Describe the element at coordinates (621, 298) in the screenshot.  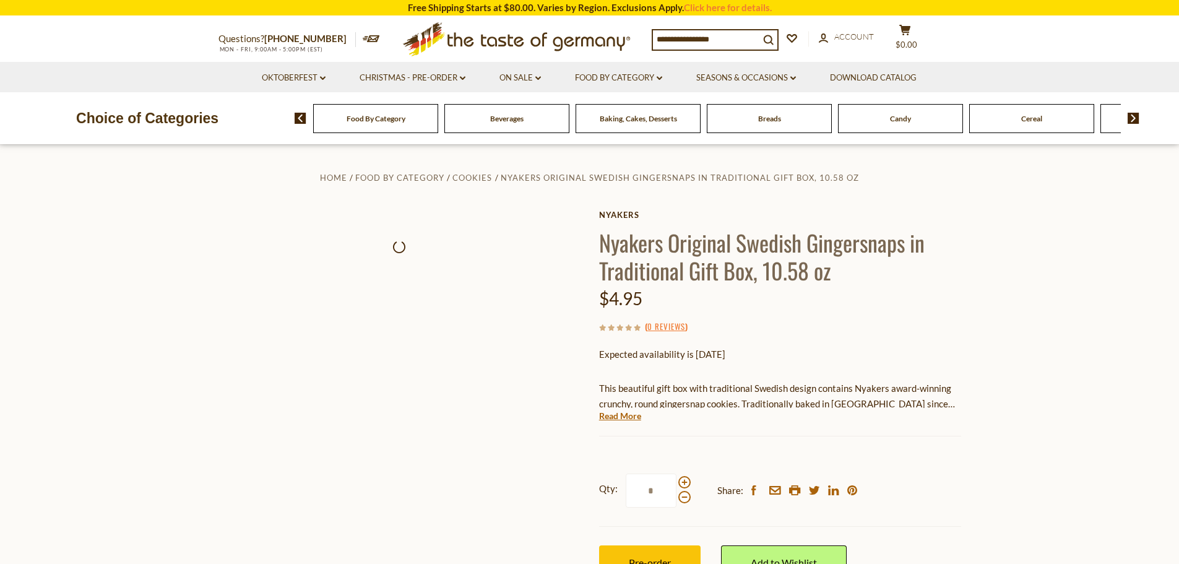
I see `span: $4.95` at that location.